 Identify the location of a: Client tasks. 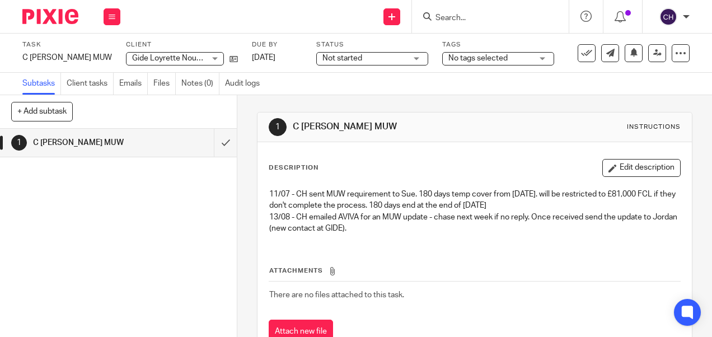
(90, 83).